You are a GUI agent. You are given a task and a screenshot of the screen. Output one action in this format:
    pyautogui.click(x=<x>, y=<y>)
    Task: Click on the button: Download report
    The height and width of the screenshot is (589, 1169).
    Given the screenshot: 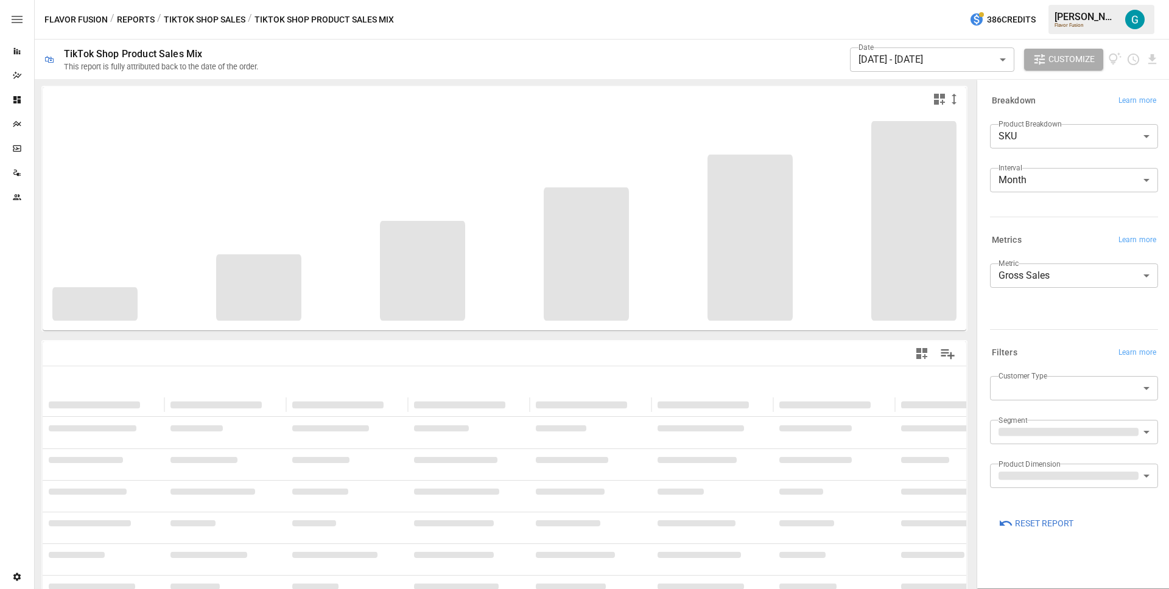 What is the action you would take?
    pyautogui.click(x=1152, y=59)
    